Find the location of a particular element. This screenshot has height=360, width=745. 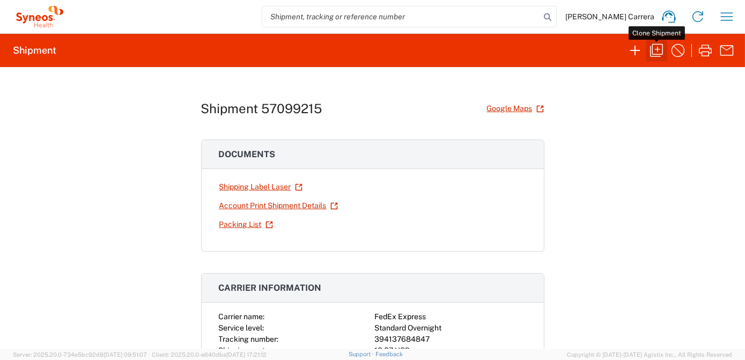

a: Feedback is located at coordinates (389, 354).